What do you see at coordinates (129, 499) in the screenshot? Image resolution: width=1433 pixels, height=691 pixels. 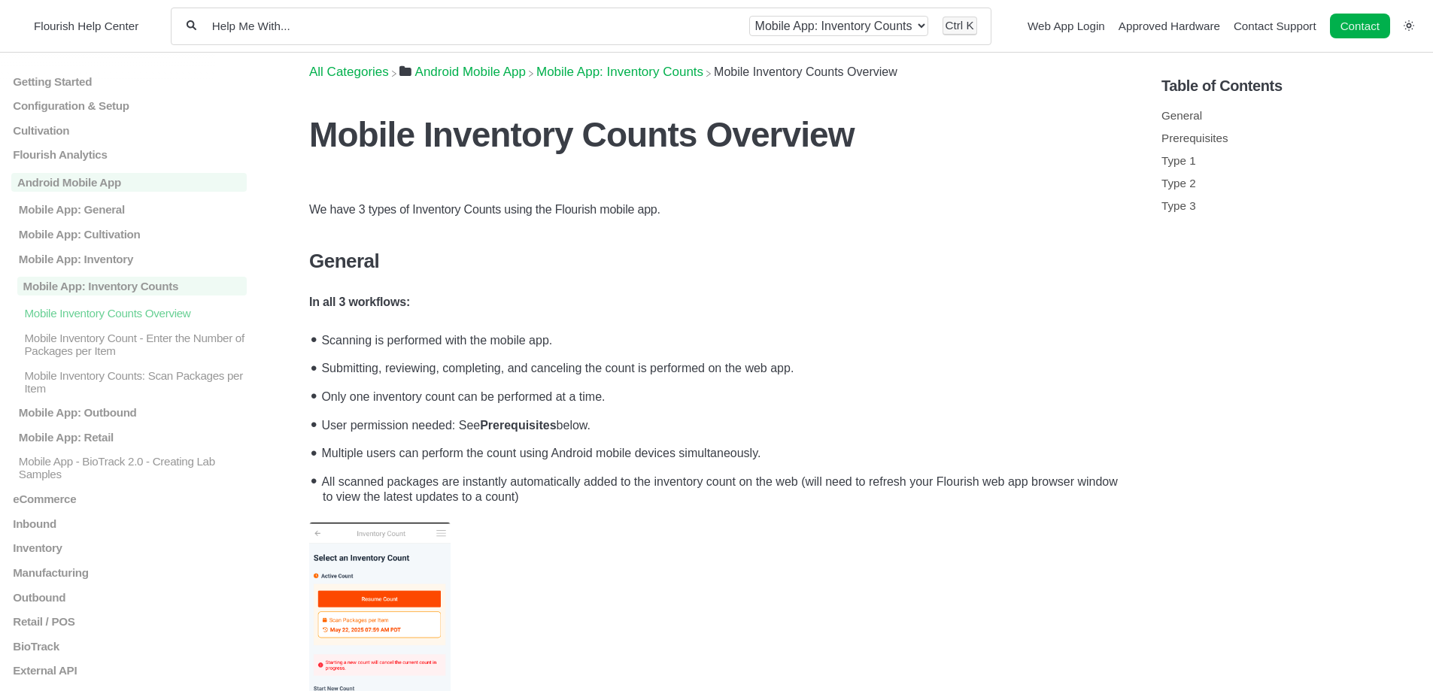 I see `p: eCommerce` at bounding box center [129, 499].